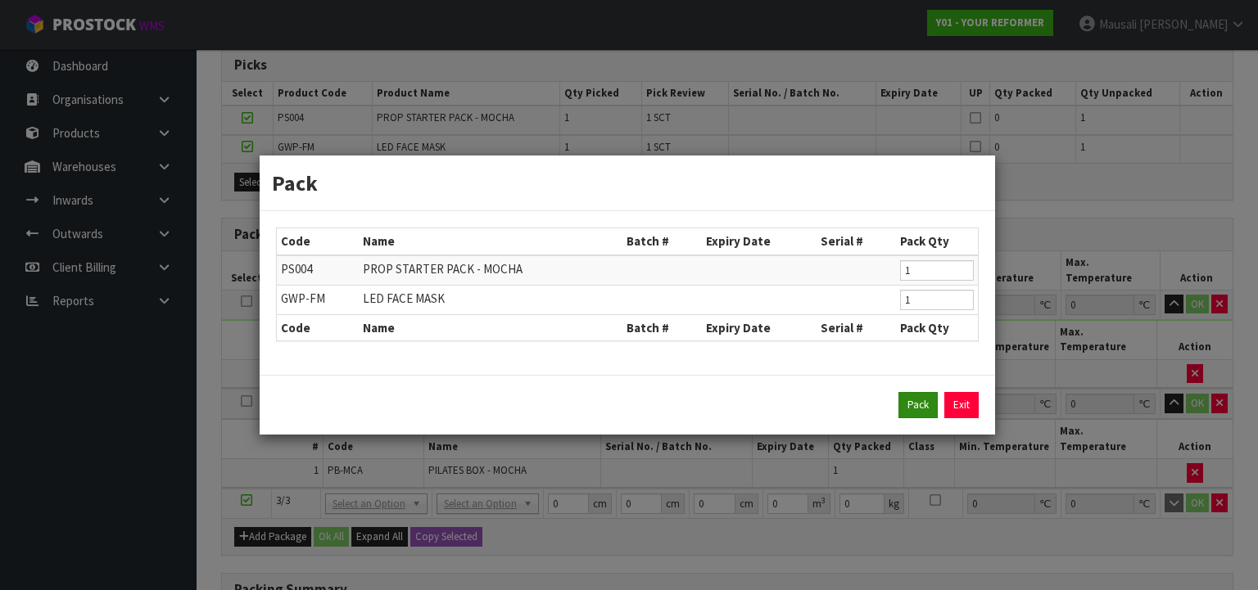 The image size is (1258, 590). Describe the element at coordinates (961, 405) in the screenshot. I see `a: Exit` at that location.